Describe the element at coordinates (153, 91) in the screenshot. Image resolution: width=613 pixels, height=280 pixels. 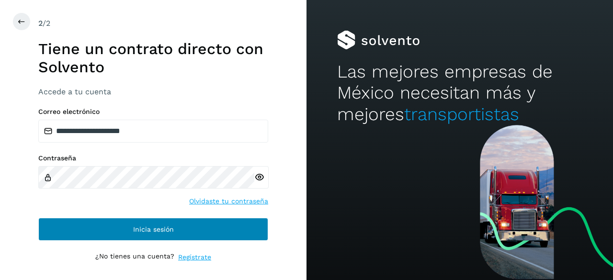
I see `h3: Accede a tu cuenta` at that location.